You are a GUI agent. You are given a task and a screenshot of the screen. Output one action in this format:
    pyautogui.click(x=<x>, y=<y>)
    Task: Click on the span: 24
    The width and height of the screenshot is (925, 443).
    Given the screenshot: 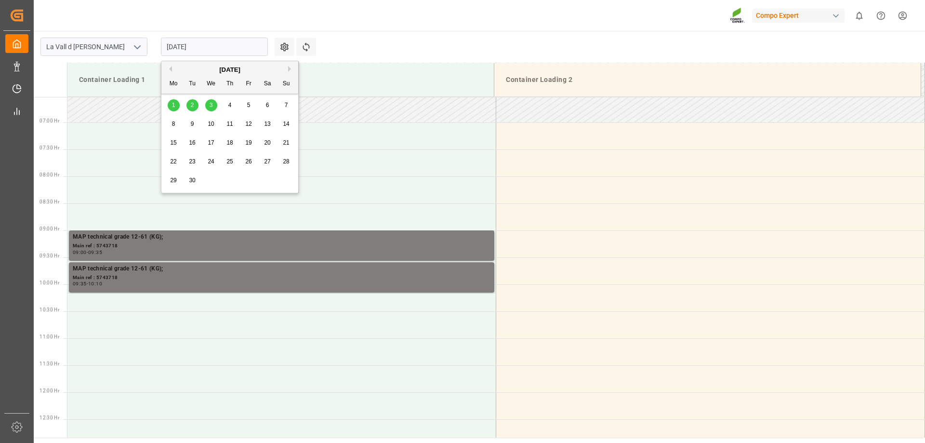 What is the action you would take?
    pyautogui.click(x=211, y=161)
    